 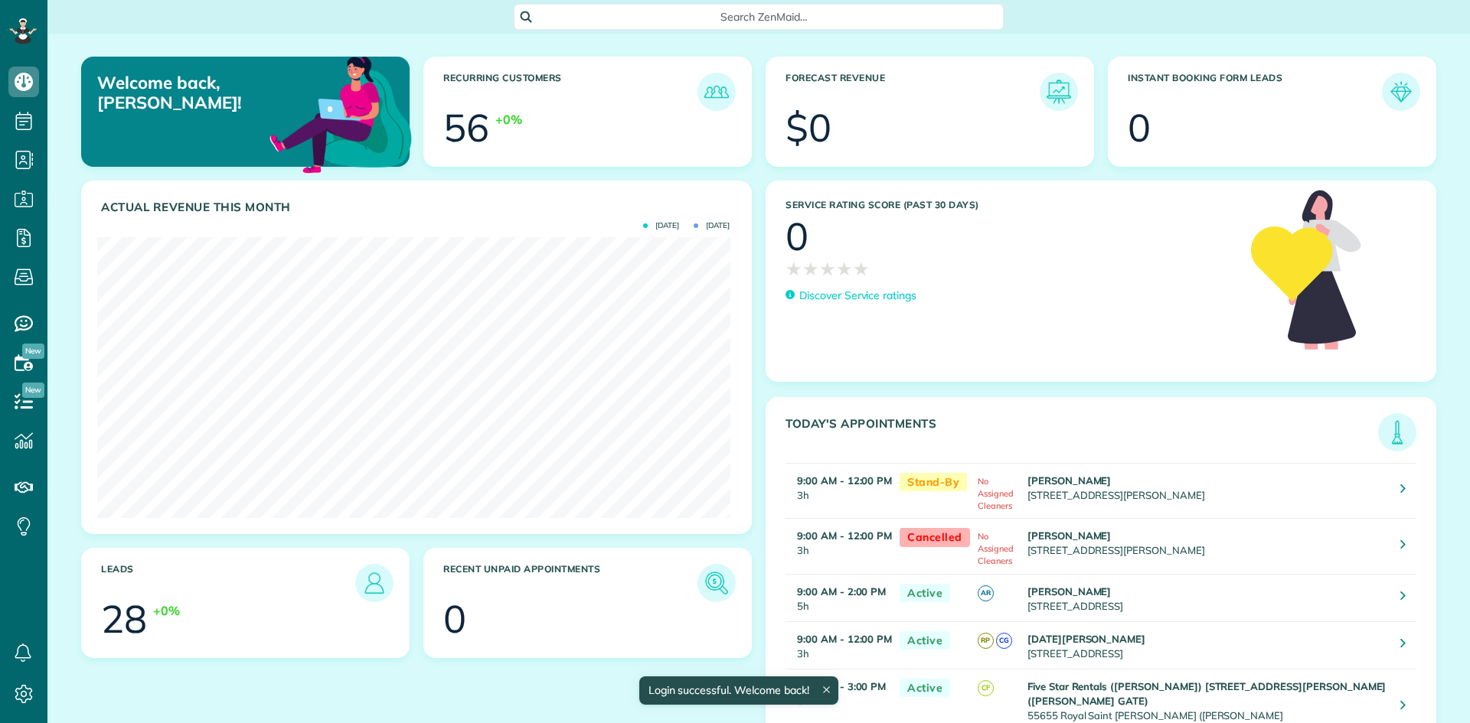 What do you see at coordinates (341, 113) in the screenshot?
I see `img: dashboard_welcome-42a62b7d889689a78055ac9021e634bf52bae3f8056760290aed330b23ab8690.png` at bounding box center [341, 113].